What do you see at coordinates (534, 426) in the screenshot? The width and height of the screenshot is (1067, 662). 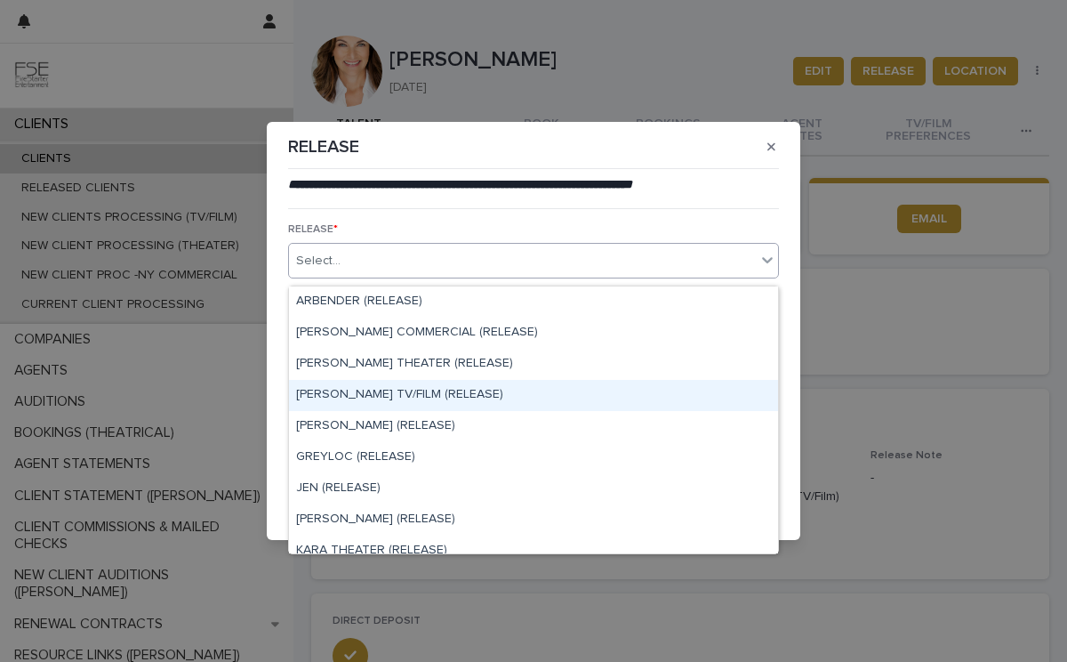 I see `div: DORI (RELEASE)` at bounding box center [534, 426].